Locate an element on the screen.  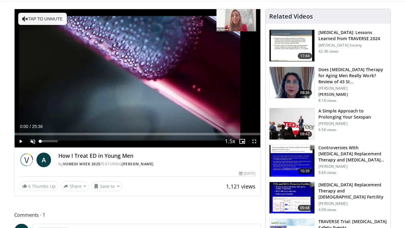
img: Vumedi Week 2025 is located at coordinates (27, 160).